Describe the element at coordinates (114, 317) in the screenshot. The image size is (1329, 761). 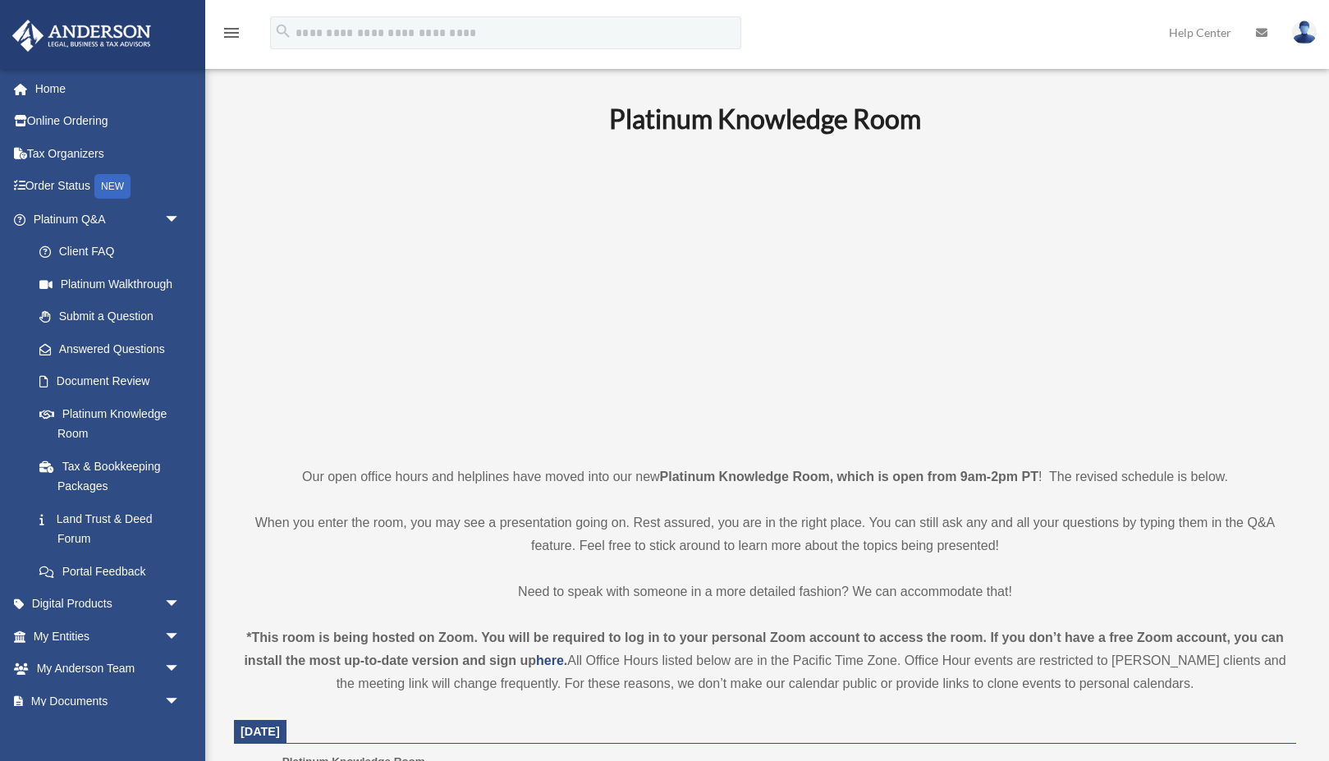
I see `a: Submit a Question` at that location.